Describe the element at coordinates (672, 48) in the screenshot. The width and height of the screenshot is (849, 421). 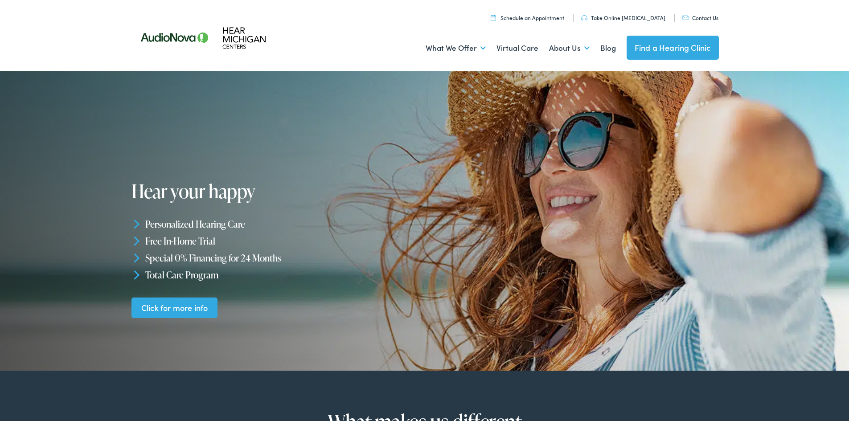
I see `a: Find a Hearing Clinic` at that location.